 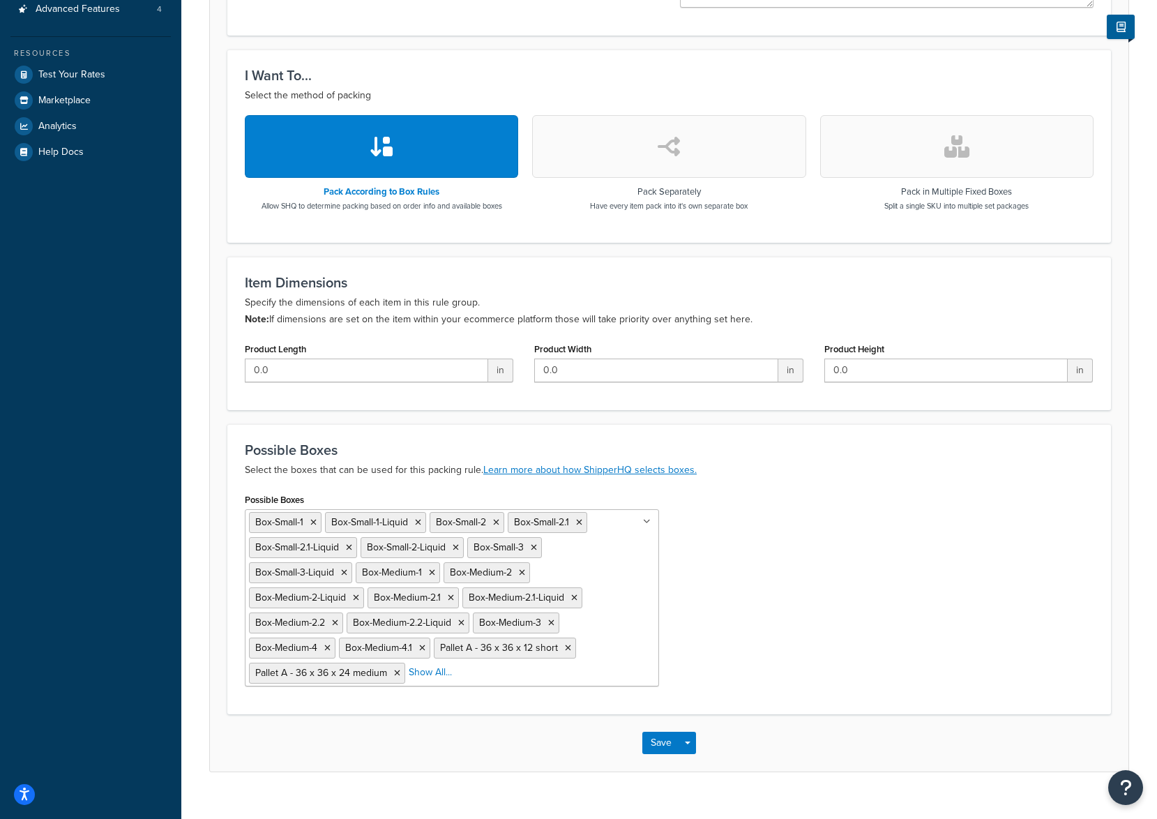 I want to click on li: Analytics, so click(x=91, y=126).